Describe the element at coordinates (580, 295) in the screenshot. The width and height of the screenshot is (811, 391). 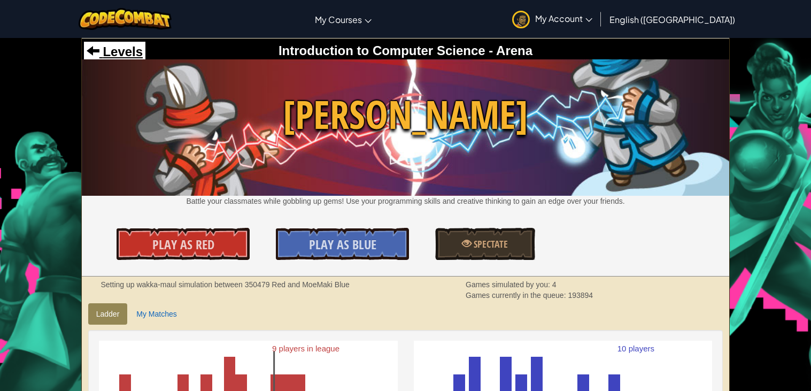
I see `span: 193894` at that location.